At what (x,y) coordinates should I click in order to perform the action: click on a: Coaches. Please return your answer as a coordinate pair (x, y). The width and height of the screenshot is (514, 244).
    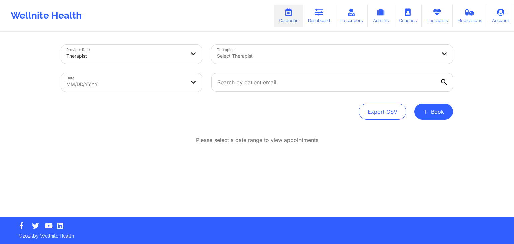
    Looking at the image, I should click on (408, 16).